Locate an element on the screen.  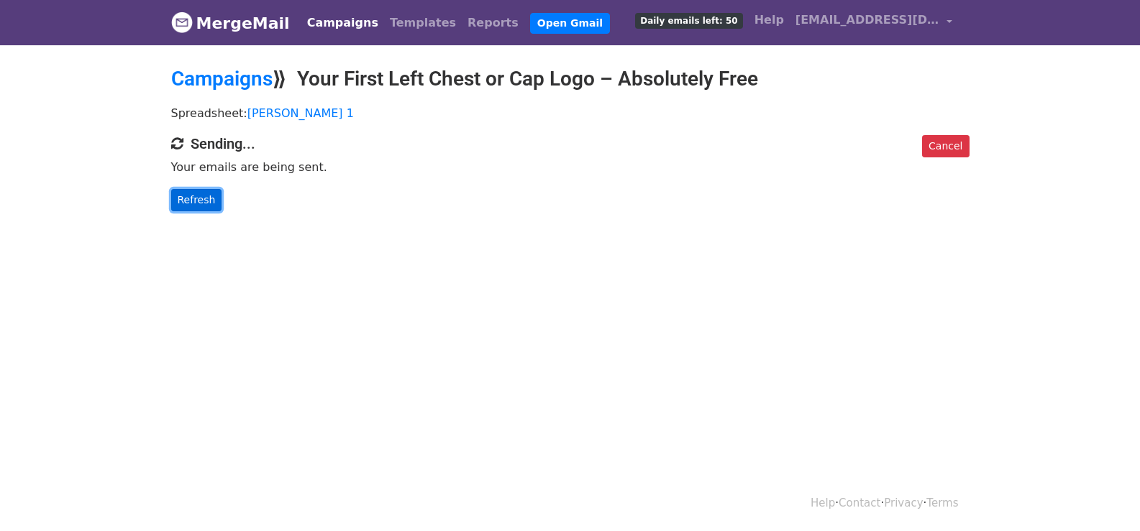
a: Terms is located at coordinates (942, 503).